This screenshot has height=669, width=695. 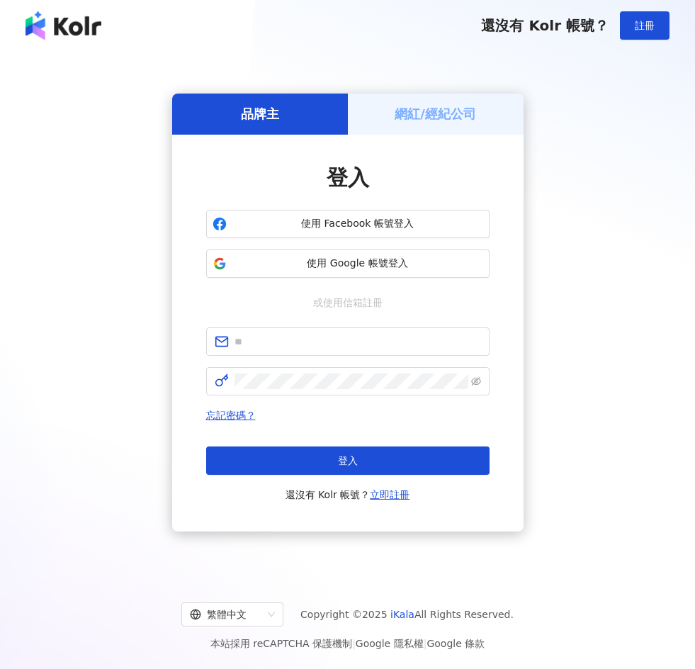 What do you see at coordinates (435, 113) in the screenshot?
I see `h5: 網紅/經紀公司` at bounding box center [435, 113].